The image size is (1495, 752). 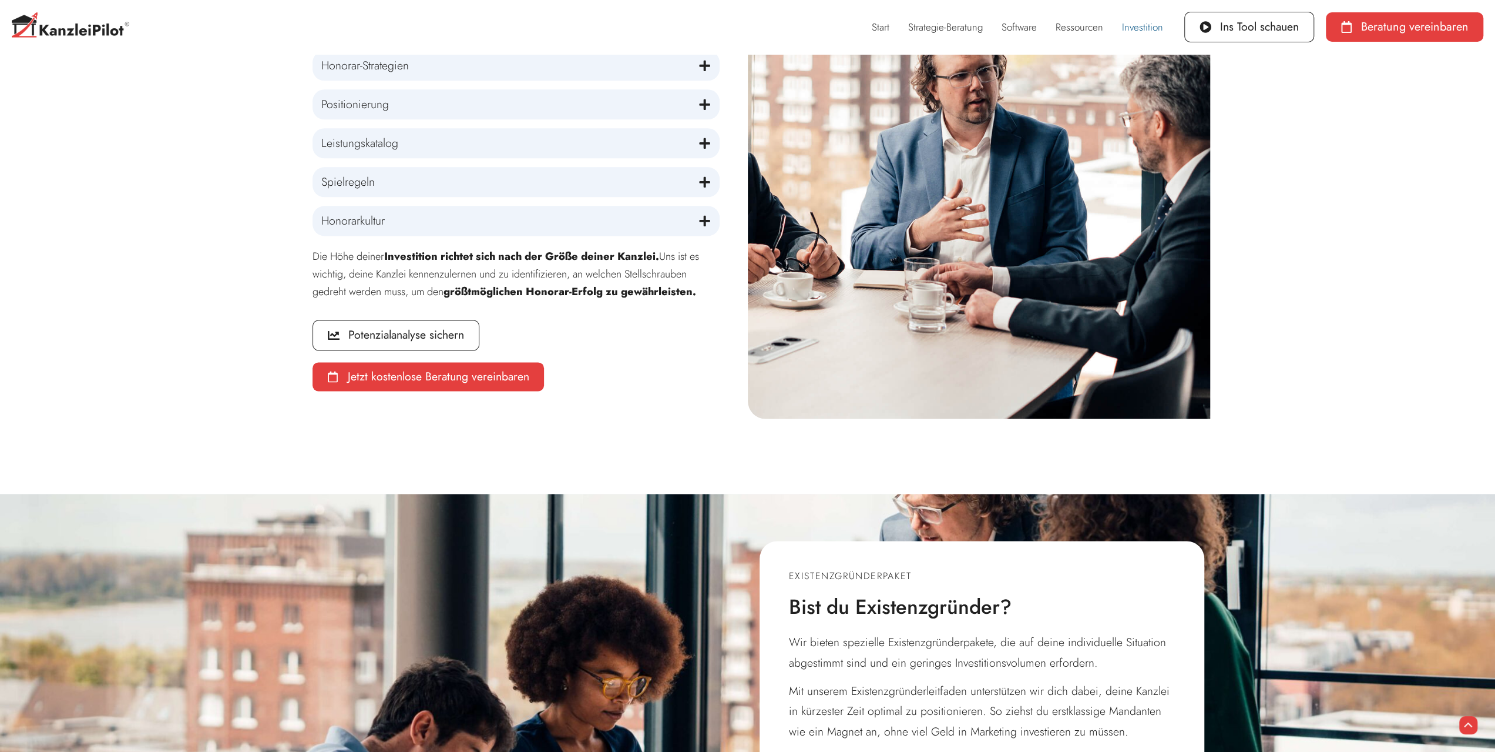 What do you see at coordinates (979, 710) in the screenshot?
I see `span: Mit unserem Existenzgründerleitfaden unterstützen wir dich dabei, deine Kanzlei in kürzester Zeit...` at bounding box center [979, 710].